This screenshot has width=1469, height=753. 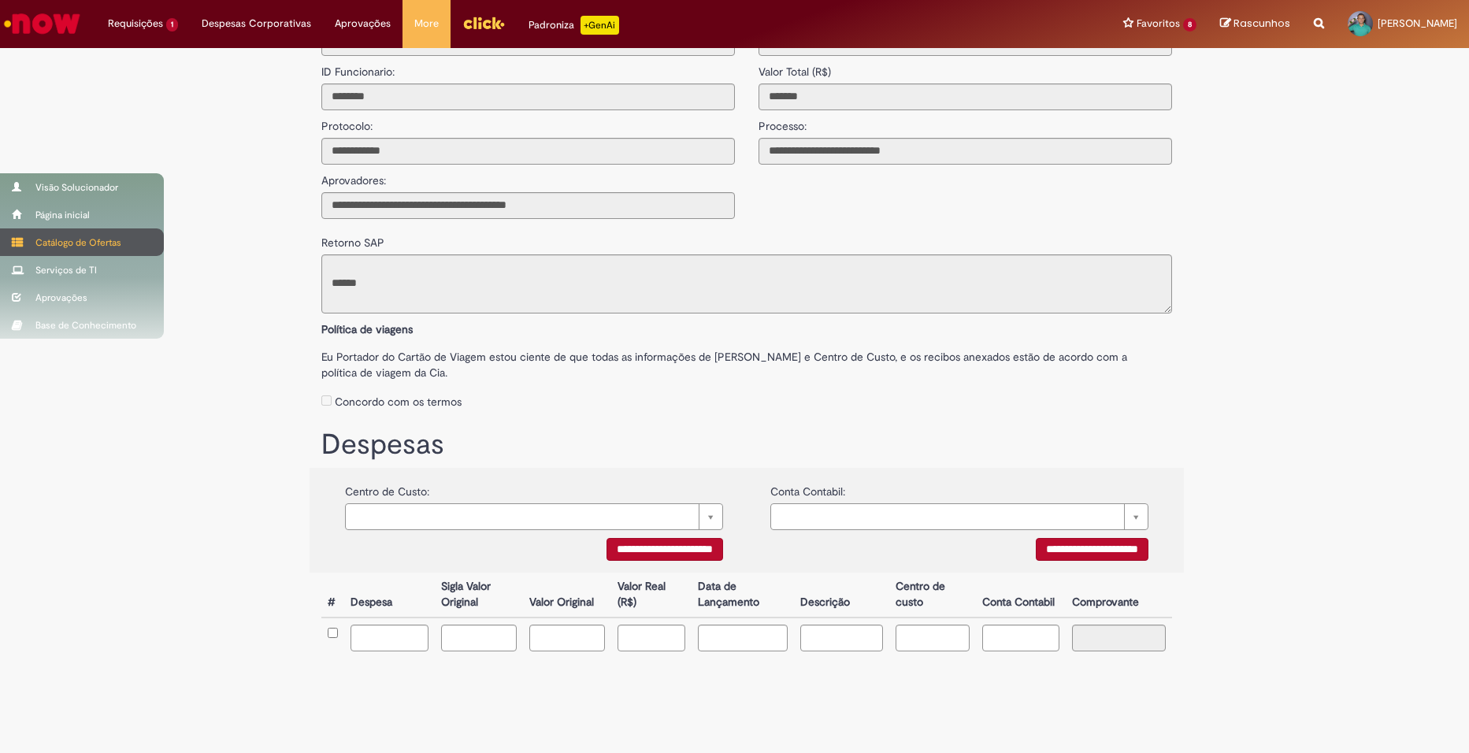 What do you see at coordinates (389, 595) in the screenshot?
I see `th: Despesa` at bounding box center [389, 595].